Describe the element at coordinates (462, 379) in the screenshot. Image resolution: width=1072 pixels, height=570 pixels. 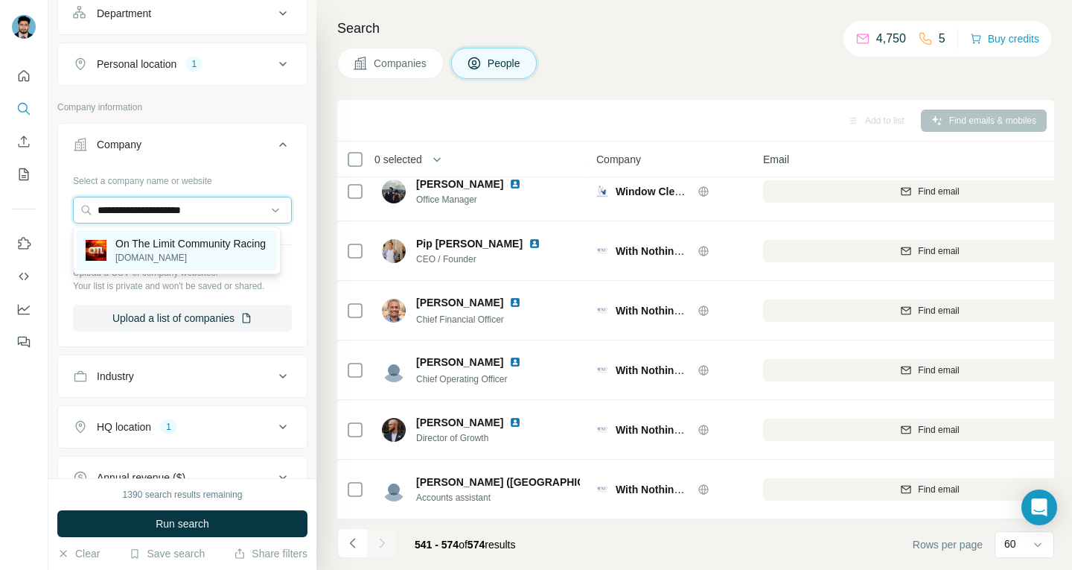
I see `span: Chief Operating Officer` at that location.